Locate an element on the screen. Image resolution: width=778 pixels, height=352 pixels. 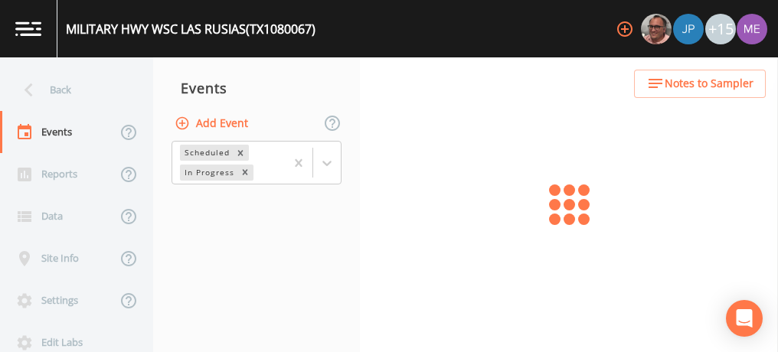
div: Mike Franklin is located at coordinates (656, 29).